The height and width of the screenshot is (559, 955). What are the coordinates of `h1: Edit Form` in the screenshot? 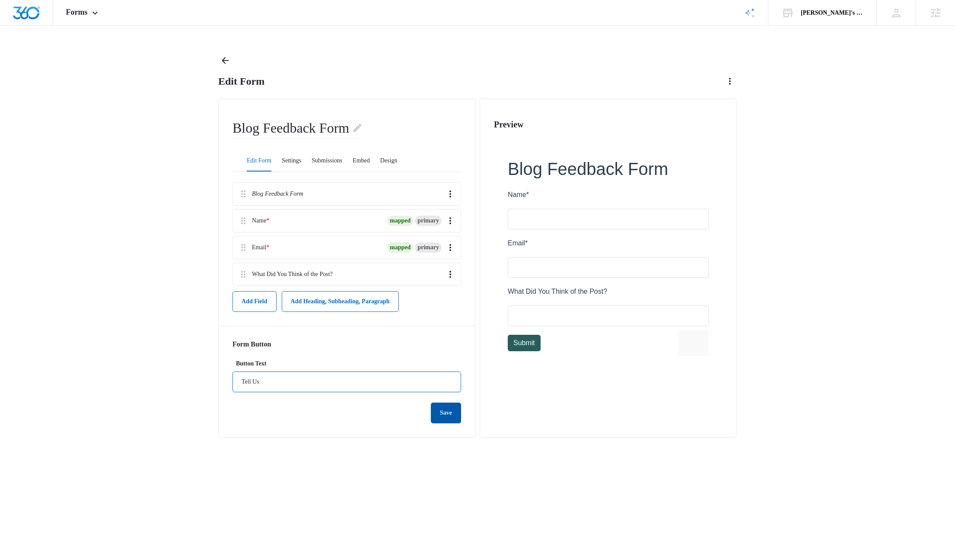 It's located at (241, 81).